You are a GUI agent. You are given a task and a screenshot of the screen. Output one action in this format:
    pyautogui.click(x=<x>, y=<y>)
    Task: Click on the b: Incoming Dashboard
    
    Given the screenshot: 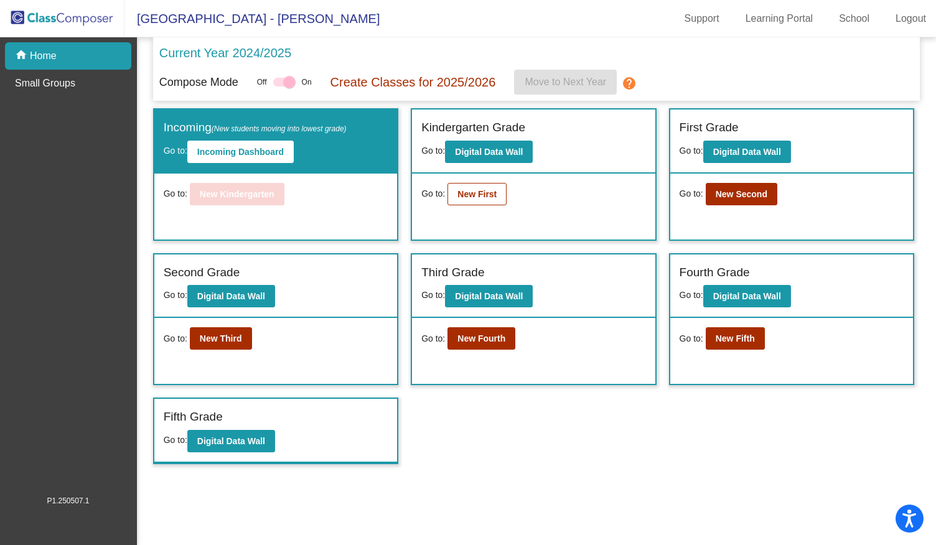 What is the action you would take?
    pyautogui.click(x=240, y=152)
    